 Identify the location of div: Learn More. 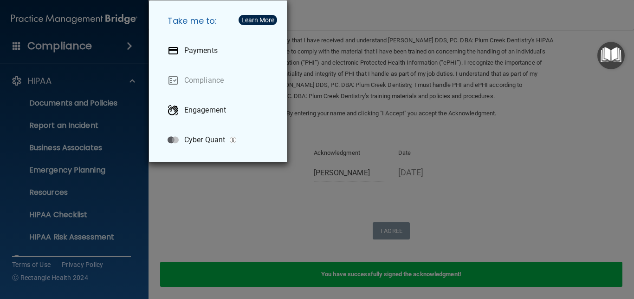
(258, 20).